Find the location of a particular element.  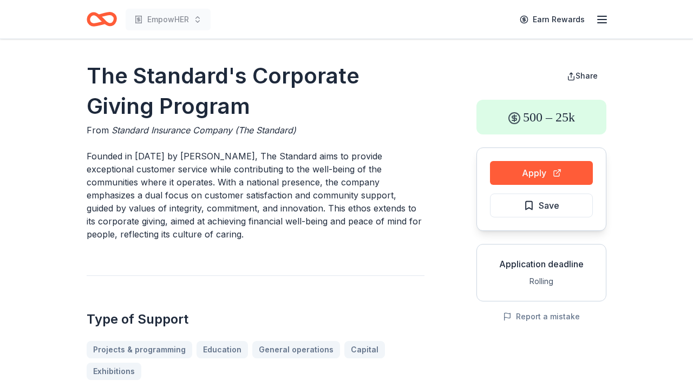

button: Save is located at coordinates (542, 205).